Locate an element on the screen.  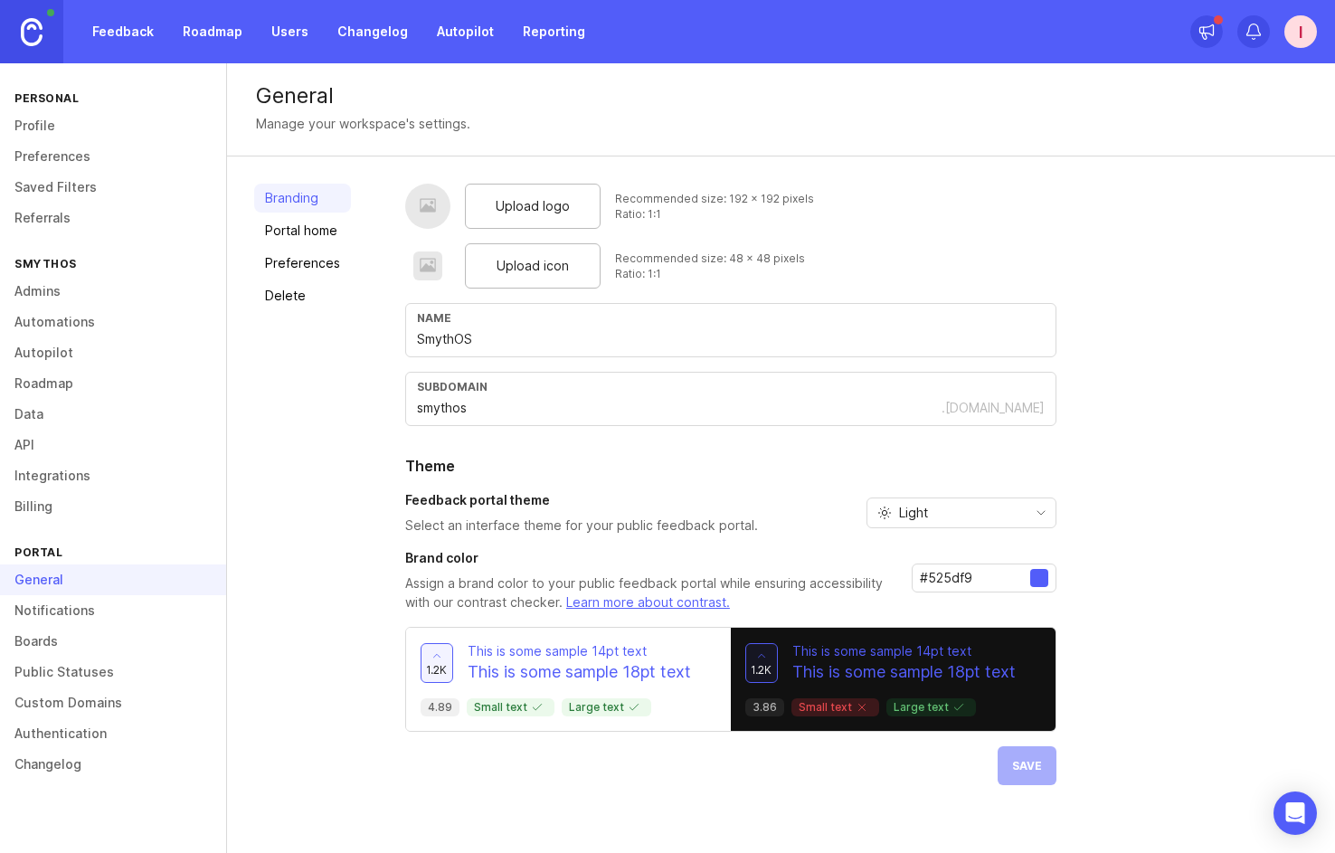
div: General is located at coordinates (781, 96).